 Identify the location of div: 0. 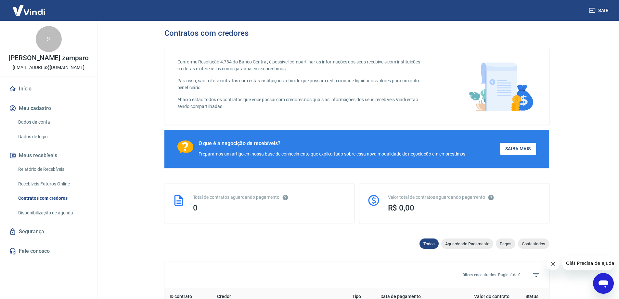
(270, 208).